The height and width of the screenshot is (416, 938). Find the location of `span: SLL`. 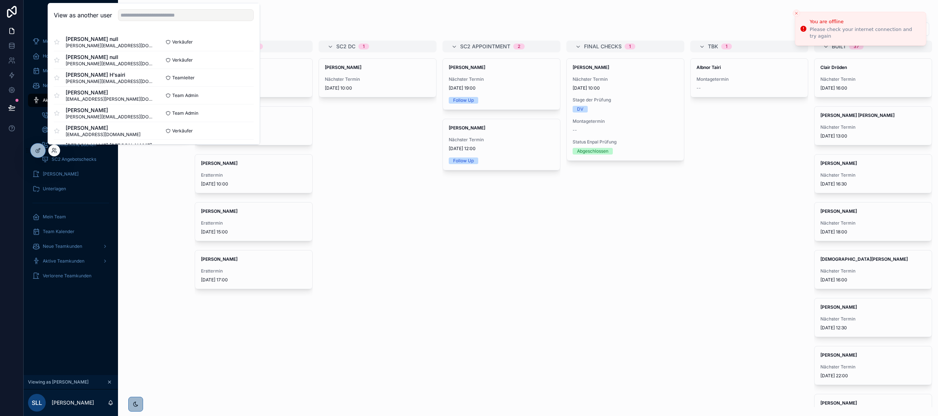

span: SLL is located at coordinates (37, 402).